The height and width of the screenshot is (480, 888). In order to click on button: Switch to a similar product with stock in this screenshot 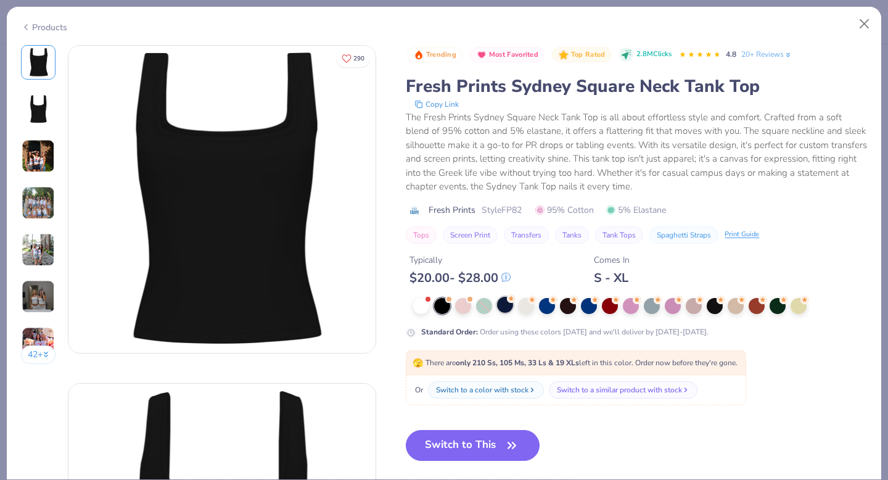, I will do `click(623, 390)`.